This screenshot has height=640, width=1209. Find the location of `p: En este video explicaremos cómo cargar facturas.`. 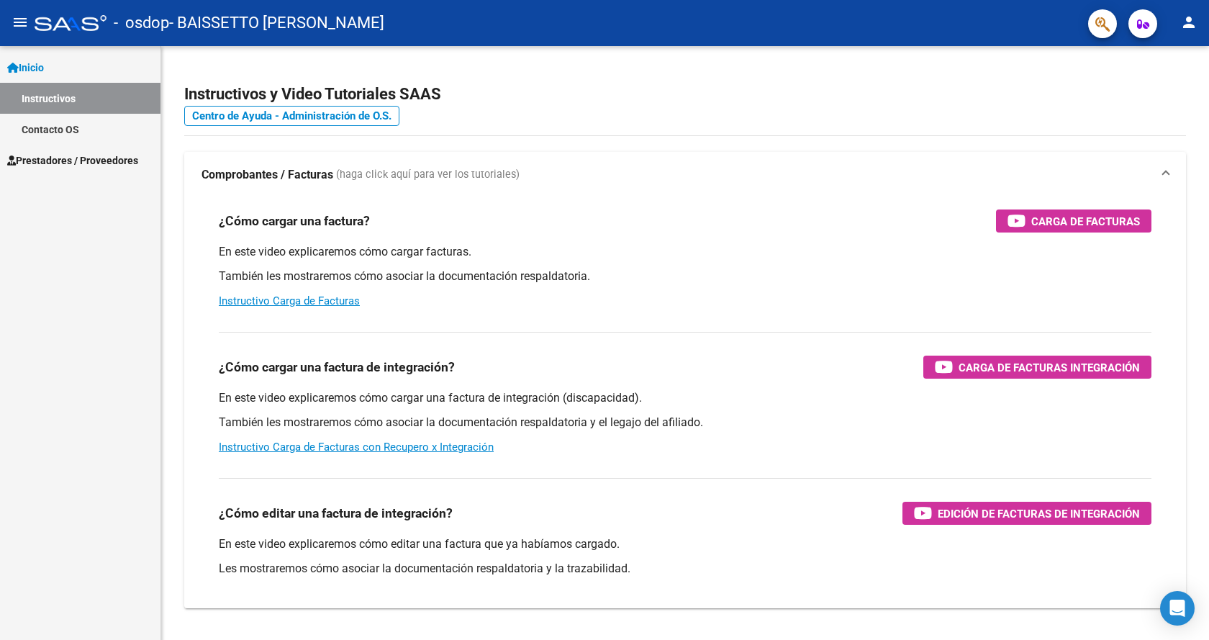

p: En este video explicaremos cómo cargar facturas. is located at coordinates (685, 252).